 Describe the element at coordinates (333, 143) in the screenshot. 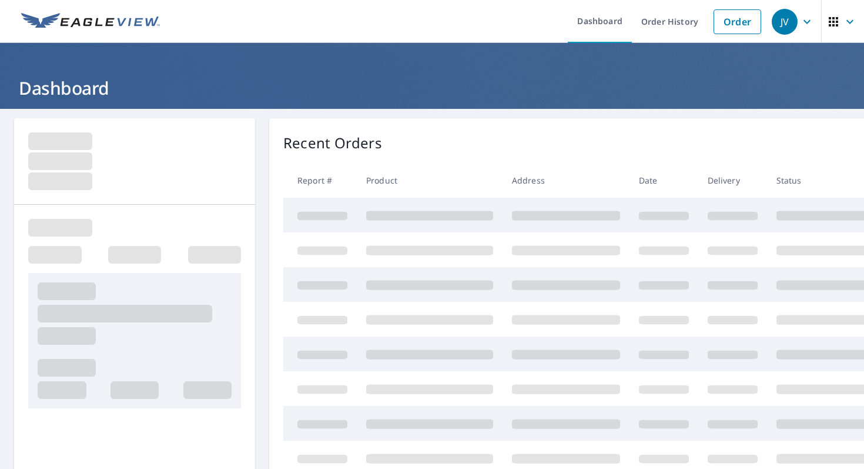

I see `p: Recent Orders` at that location.